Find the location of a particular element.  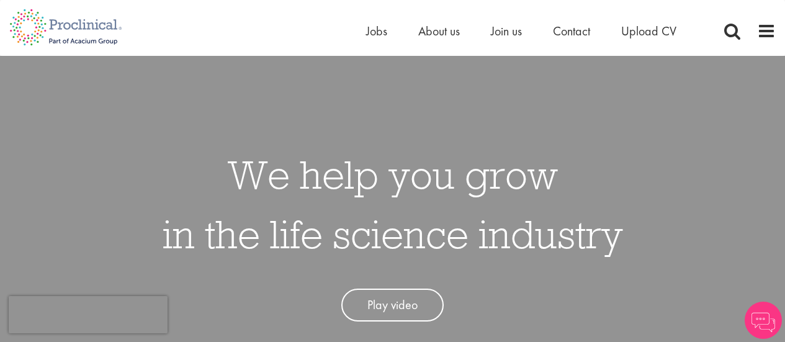

a: About us is located at coordinates (439, 31).